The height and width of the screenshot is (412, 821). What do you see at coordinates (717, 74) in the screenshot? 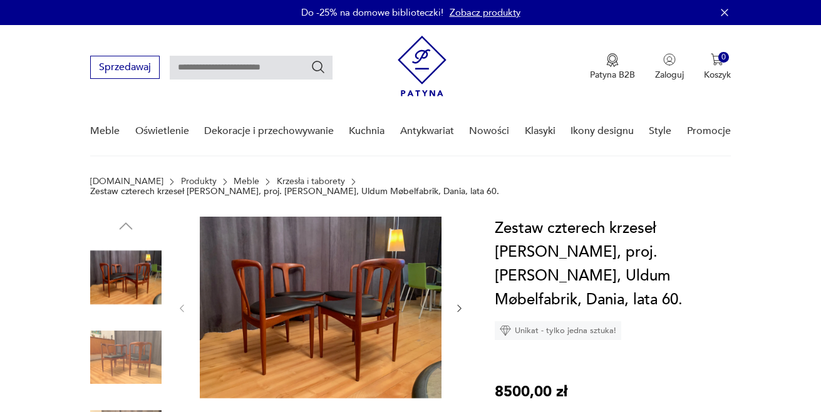
I see `p: Koszyk` at bounding box center [717, 74].